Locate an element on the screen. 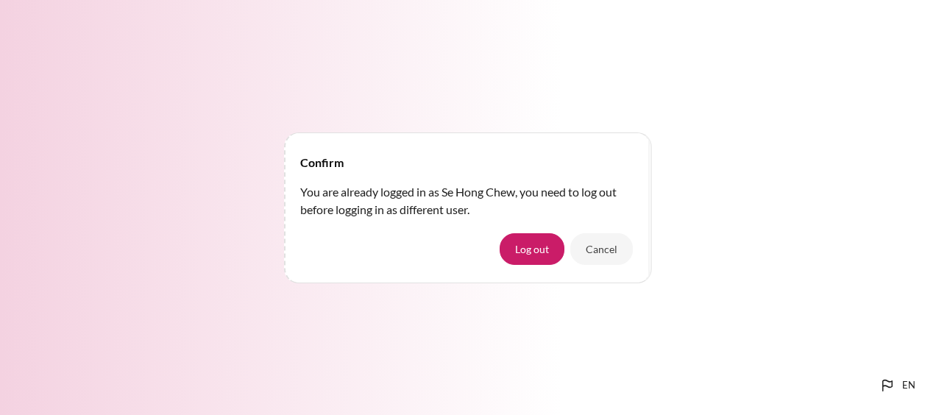 Image resolution: width=936 pixels, height=415 pixels. button: Cancel is located at coordinates (601, 249).